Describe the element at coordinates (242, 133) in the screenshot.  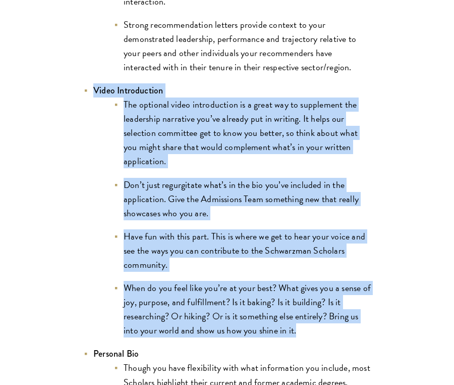
I see `li: The optional video introduction is a great way to supplement the leadership narrative you’ve alre...` at that location.